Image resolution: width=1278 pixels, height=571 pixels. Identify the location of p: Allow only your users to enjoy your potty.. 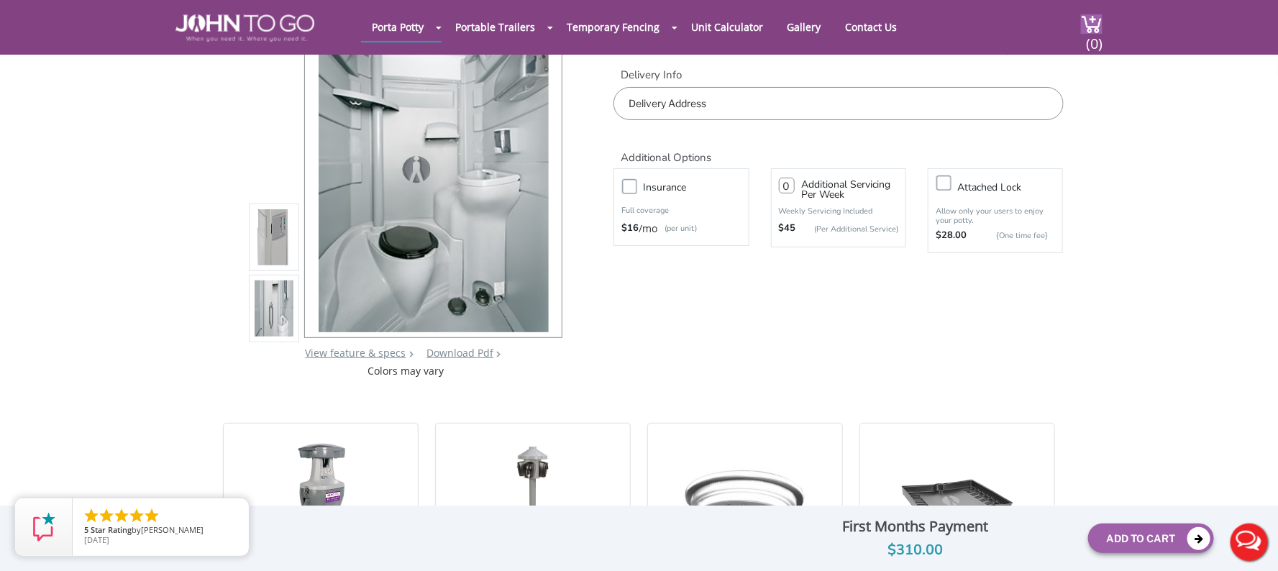
(995, 216).